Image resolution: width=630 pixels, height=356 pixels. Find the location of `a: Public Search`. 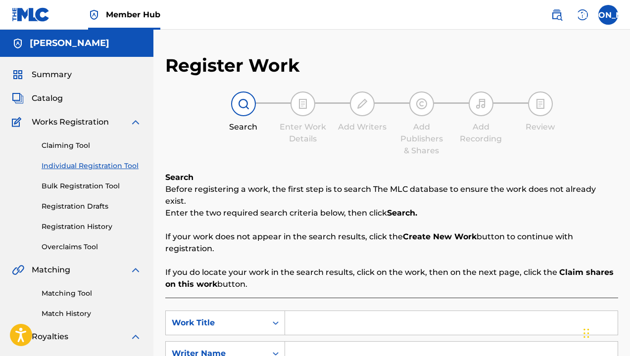

a: Public Search is located at coordinates (556, 15).